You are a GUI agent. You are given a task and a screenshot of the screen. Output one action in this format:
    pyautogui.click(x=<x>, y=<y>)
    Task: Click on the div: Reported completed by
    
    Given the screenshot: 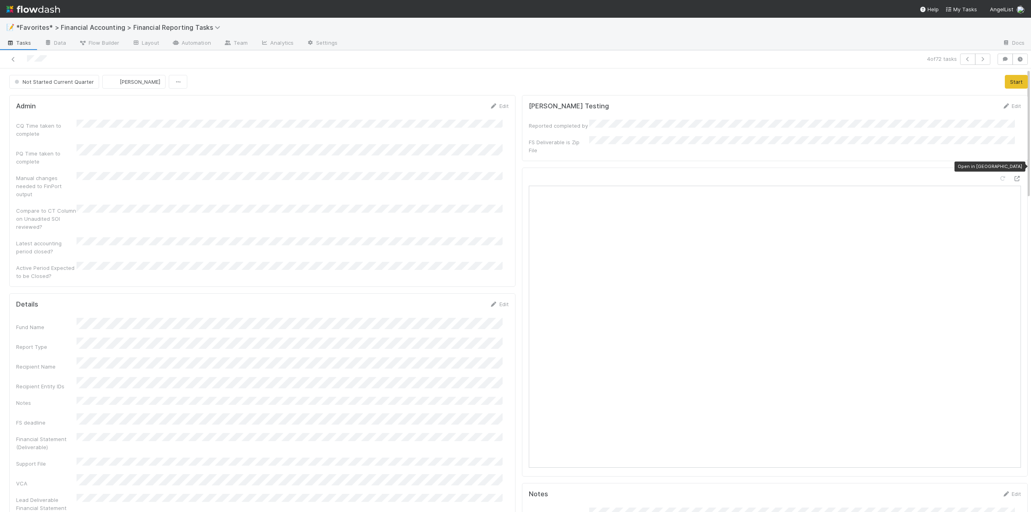 What is the action you would take?
    pyautogui.click(x=559, y=126)
    